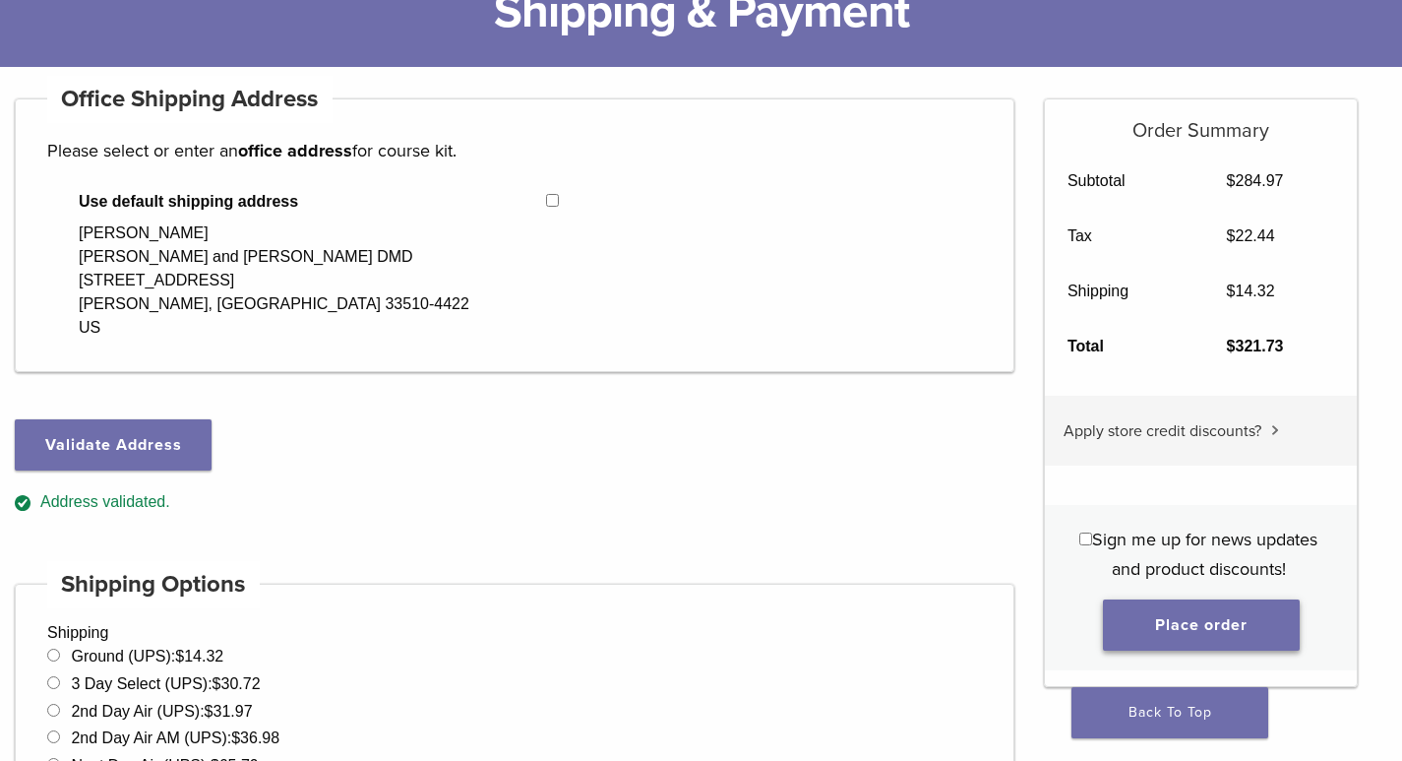  What do you see at coordinates (228, 711) in the screenshot?
I see `bdi: 31.97` at bounding box center [228, 711].